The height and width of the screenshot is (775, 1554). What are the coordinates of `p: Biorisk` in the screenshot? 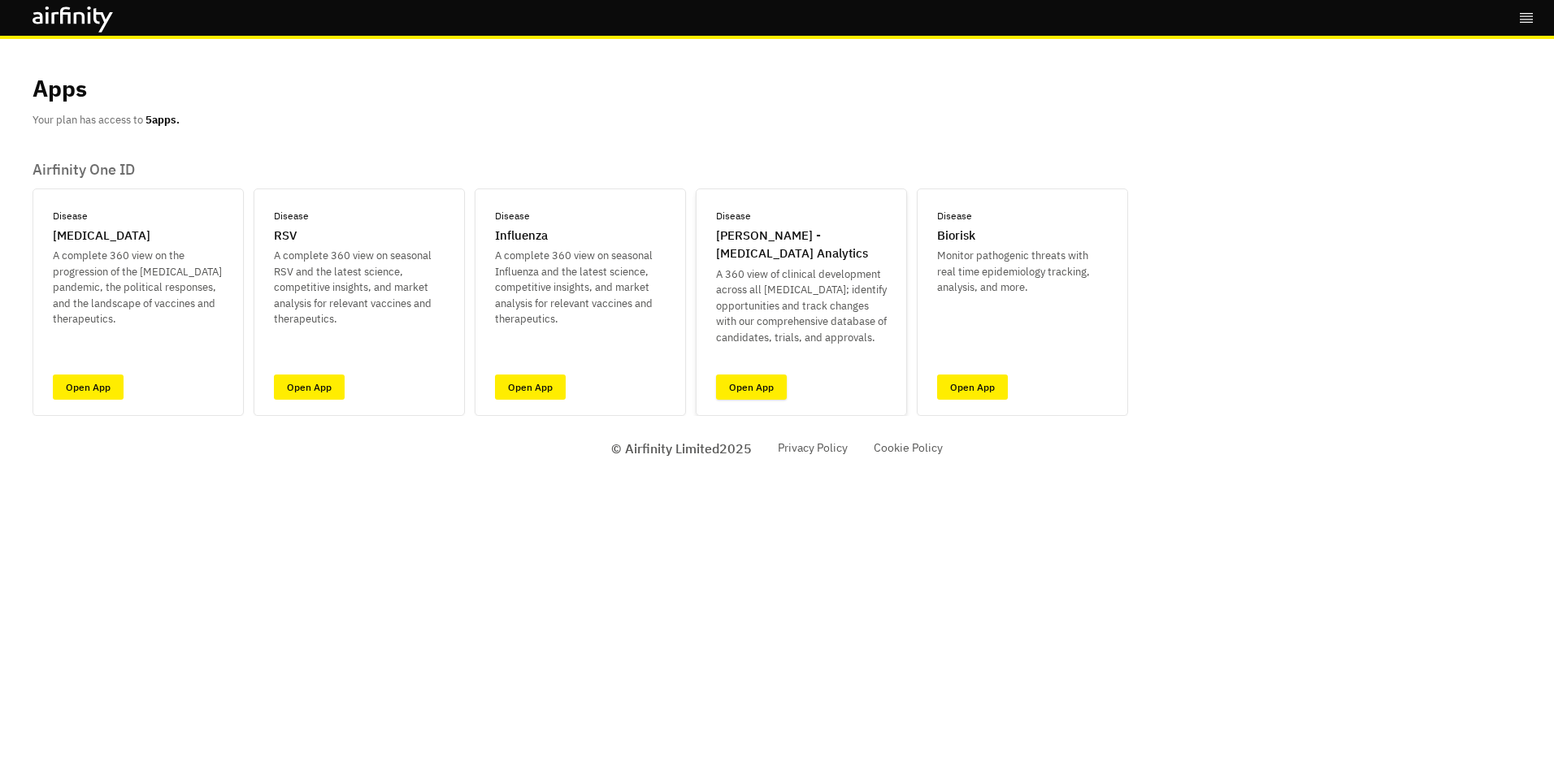 It's located at (956, 236).